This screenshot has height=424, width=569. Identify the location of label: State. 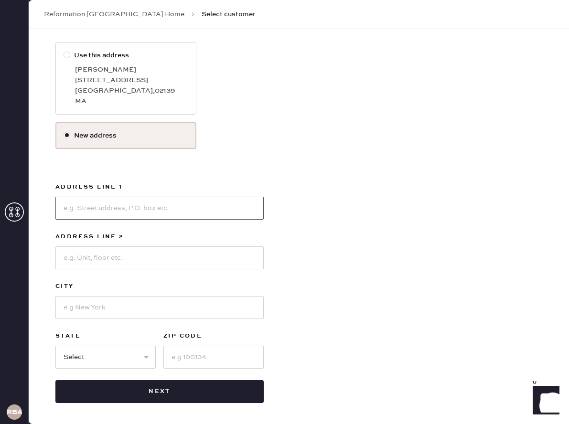
(106, 337).